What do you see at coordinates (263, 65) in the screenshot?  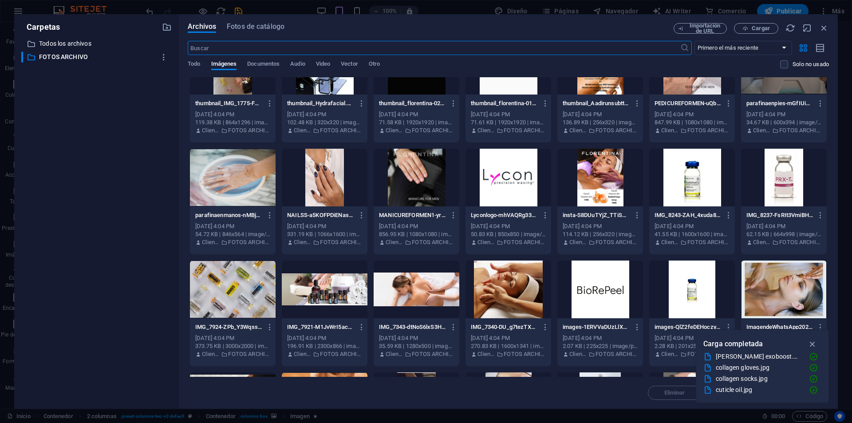 I see `span: Documentos` at bounding box center [263, 65].